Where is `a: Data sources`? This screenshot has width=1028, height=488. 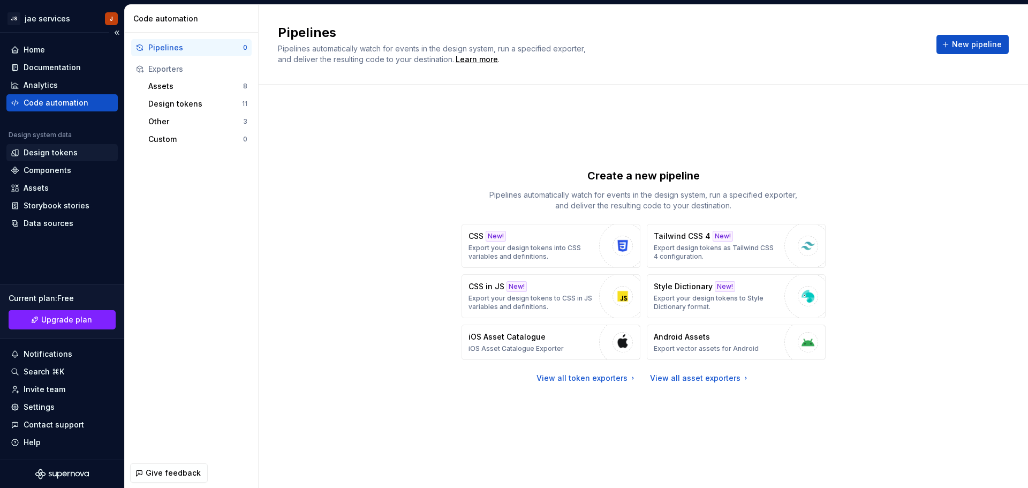 a: Data sources is located at coordinates (62, 223).